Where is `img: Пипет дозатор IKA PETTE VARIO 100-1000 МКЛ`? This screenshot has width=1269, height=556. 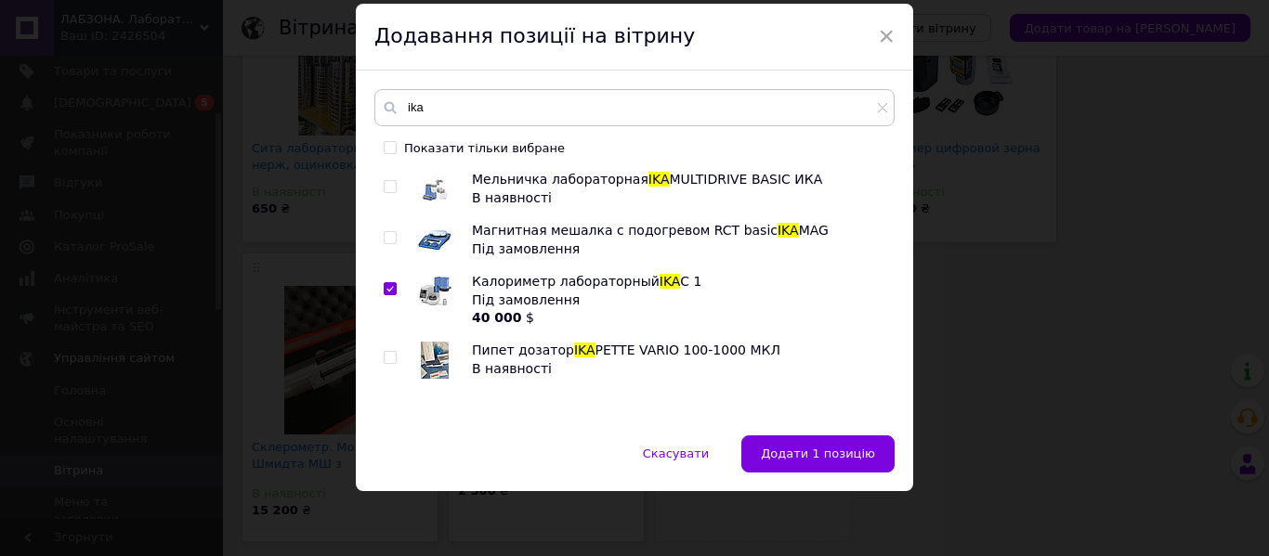 img: Пипет дозатор IKA PETTE VARIO 100-1000 МКЛ is located at coordinates (435, 360).